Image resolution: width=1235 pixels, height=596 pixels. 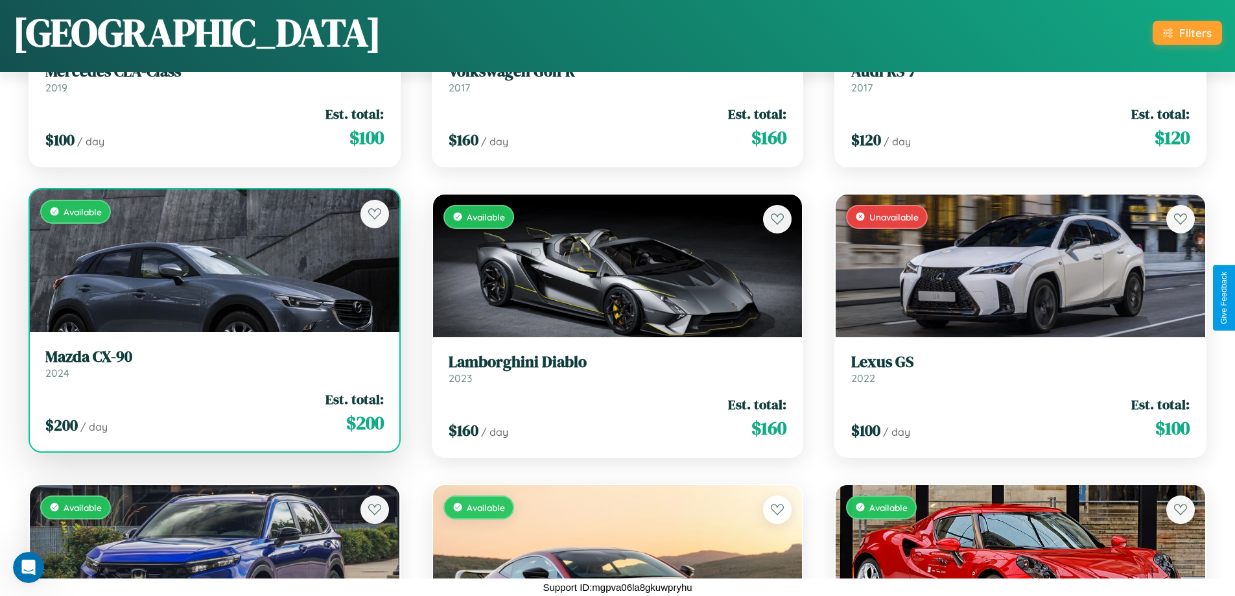 What do you see at coordinates (215, 71) in the screenshot?
I see `h3: Mercedes CLA-Class` at bounding box center [215, 71].